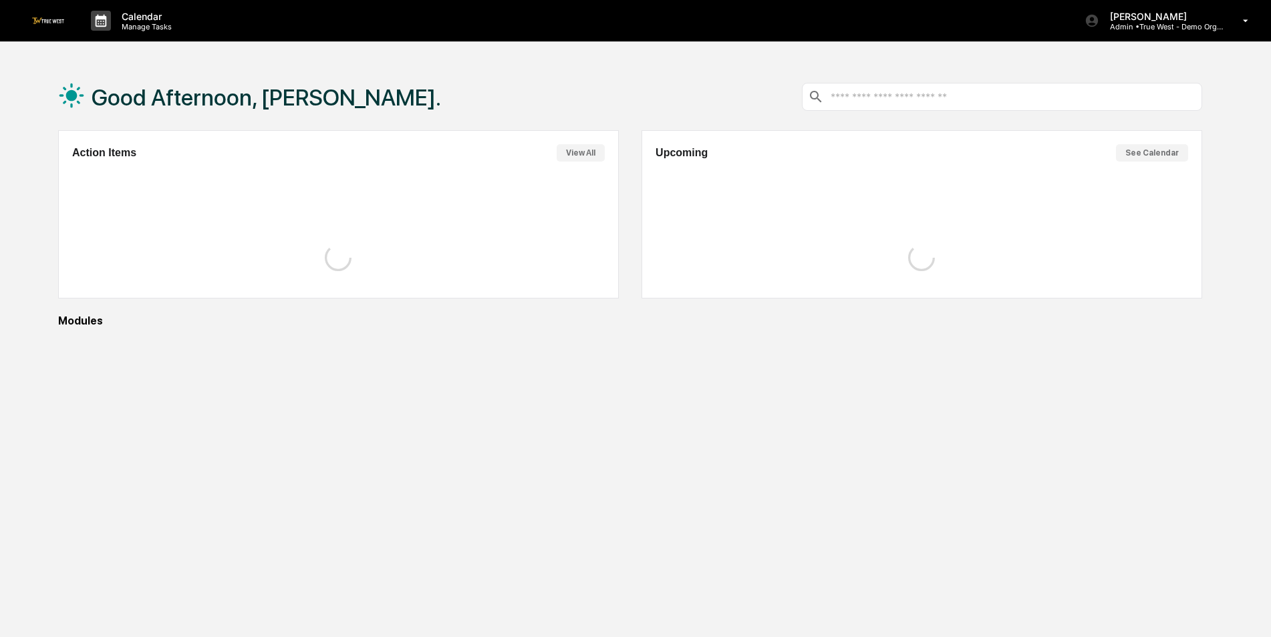 The height and width of the screenshot is (637, 1271). Describe the element at coordinates (581, 153) in the screenshot. I see `a: View All` at that location.